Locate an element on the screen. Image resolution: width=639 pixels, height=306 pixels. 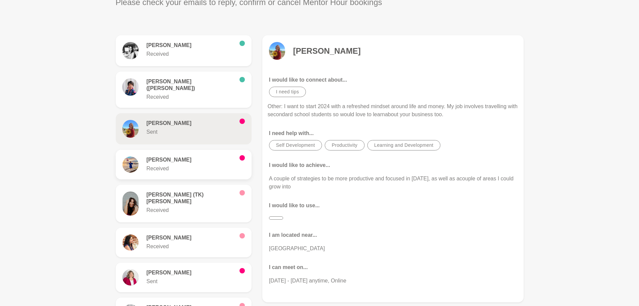
p: I would like to achieve... is located at coordinates (393, 165).